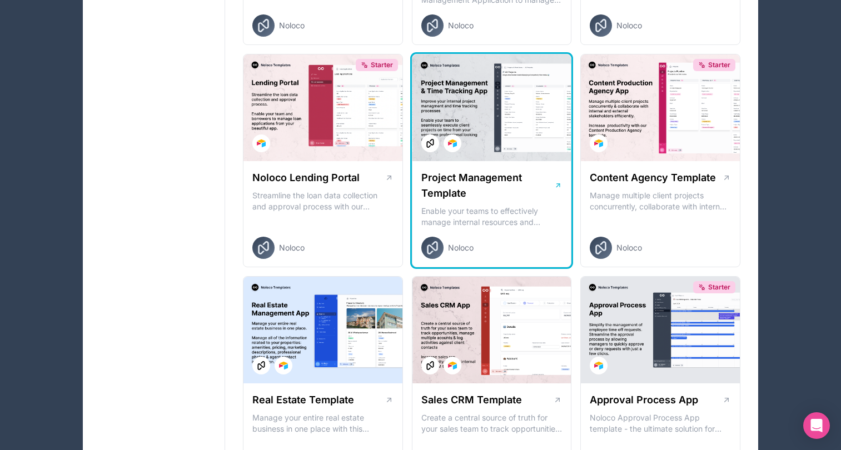 The width and height of the screenshot is (841, 450). What do you see at coordinates (492, 423) in the screenshot?
I see `p: Create a central source of truth for your sales team to track opportunities, manage multiple acco...` at bounding box center [492, 423].